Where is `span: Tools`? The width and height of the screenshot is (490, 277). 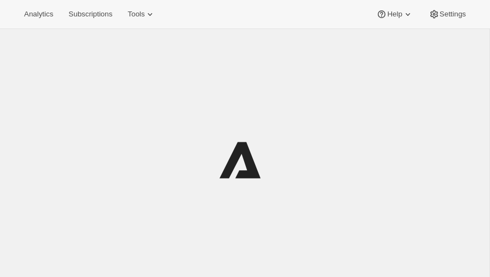 span: Tools is located at coordinates (136, 14).